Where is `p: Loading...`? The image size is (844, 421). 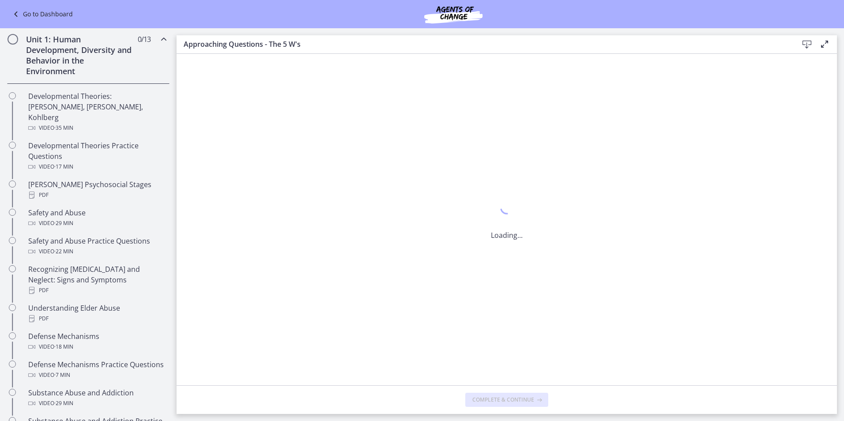
p: Loading... is located at coordinates (507, 235).